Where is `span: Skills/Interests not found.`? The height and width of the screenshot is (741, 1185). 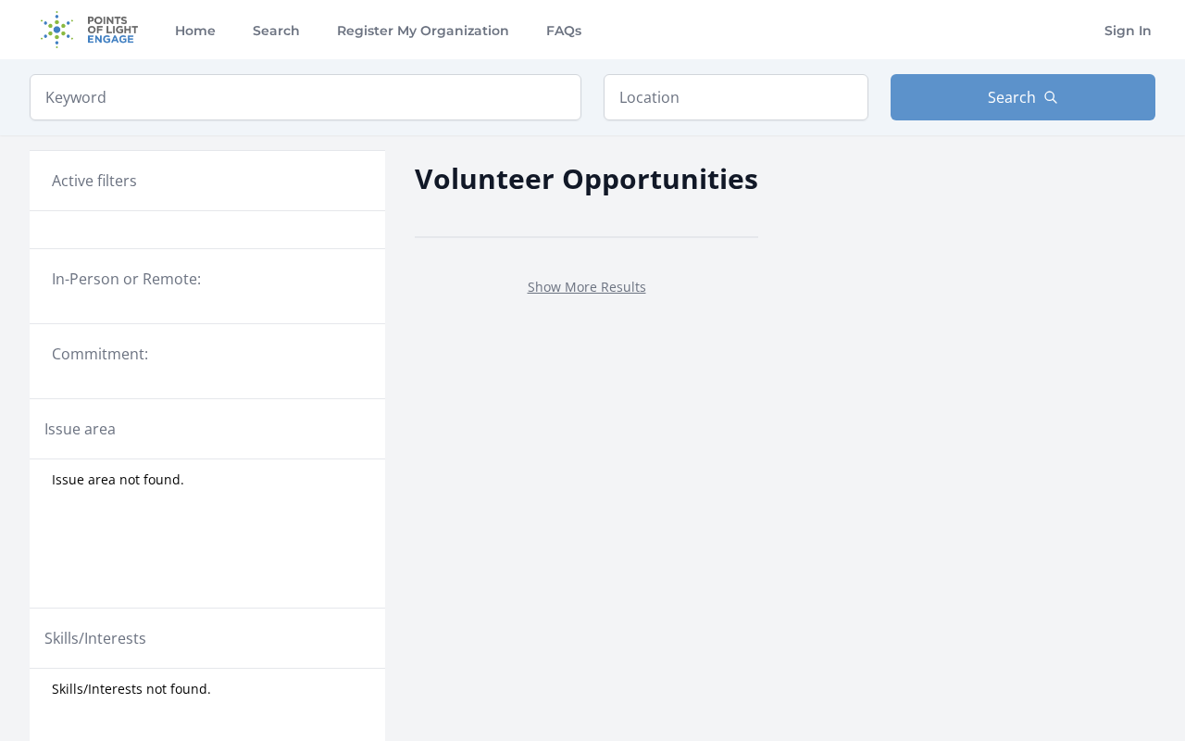 span: Skills/Interests not found. is located at coordinates (131, 689).